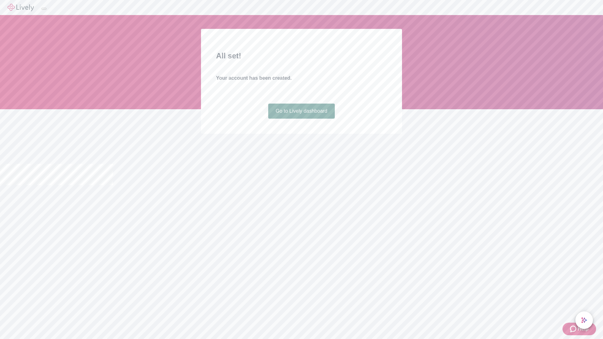  Describe the element at coordinates (583, 329) in the screenshot. I see `span: Help` at that location.